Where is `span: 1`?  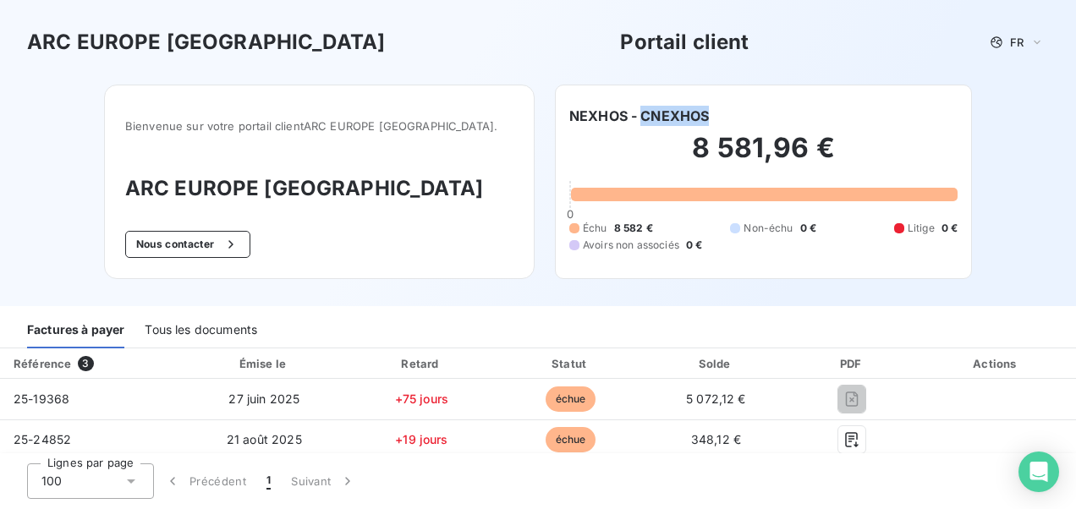
span: 1 is located at coordinates (268, 481).